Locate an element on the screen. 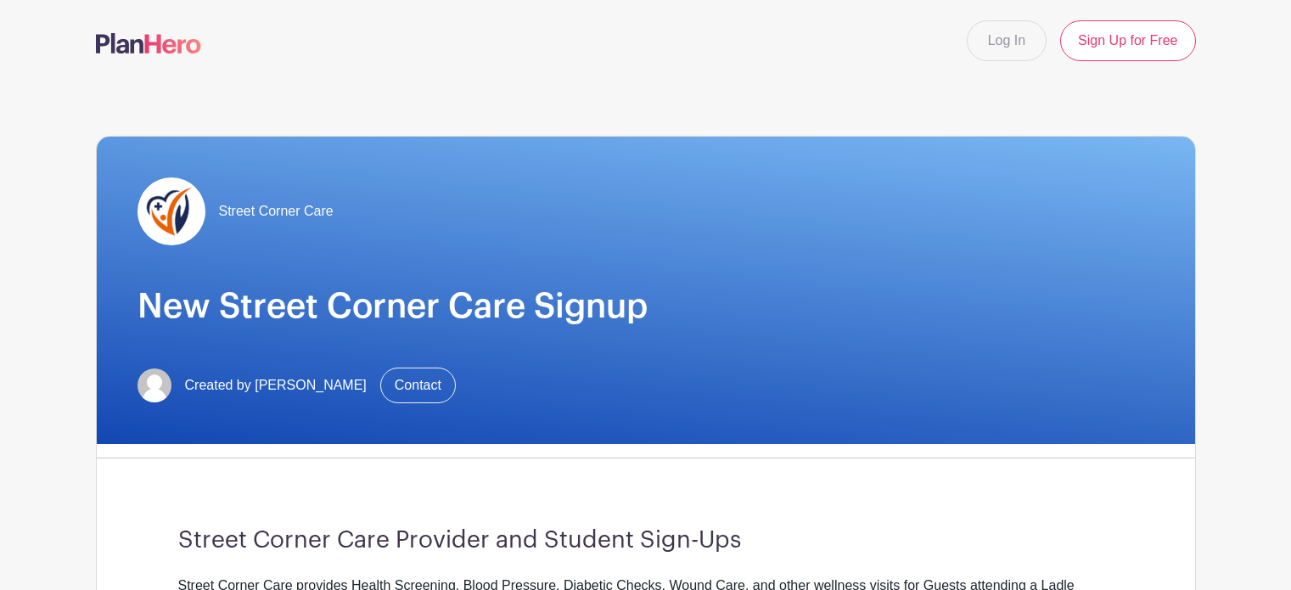  img: SCC%20PlanHero.png is located at coordinates (172, 211).